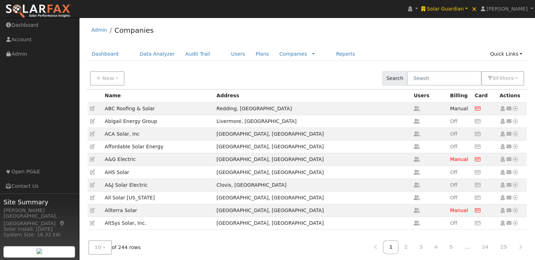 The width and height of the screenshot is (535, 260). Describe the element at coordinates (262, 54) in the screenshot. I see `a: Plans` at that location.